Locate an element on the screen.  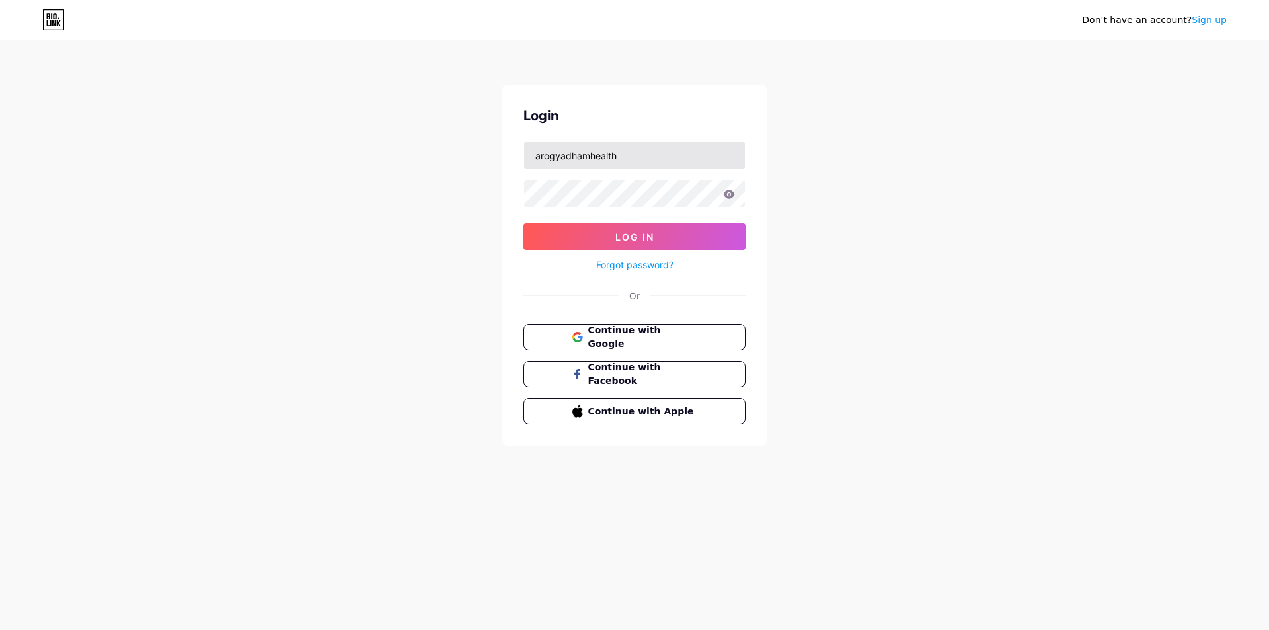
div: Or is located at coordinates (634, 295).